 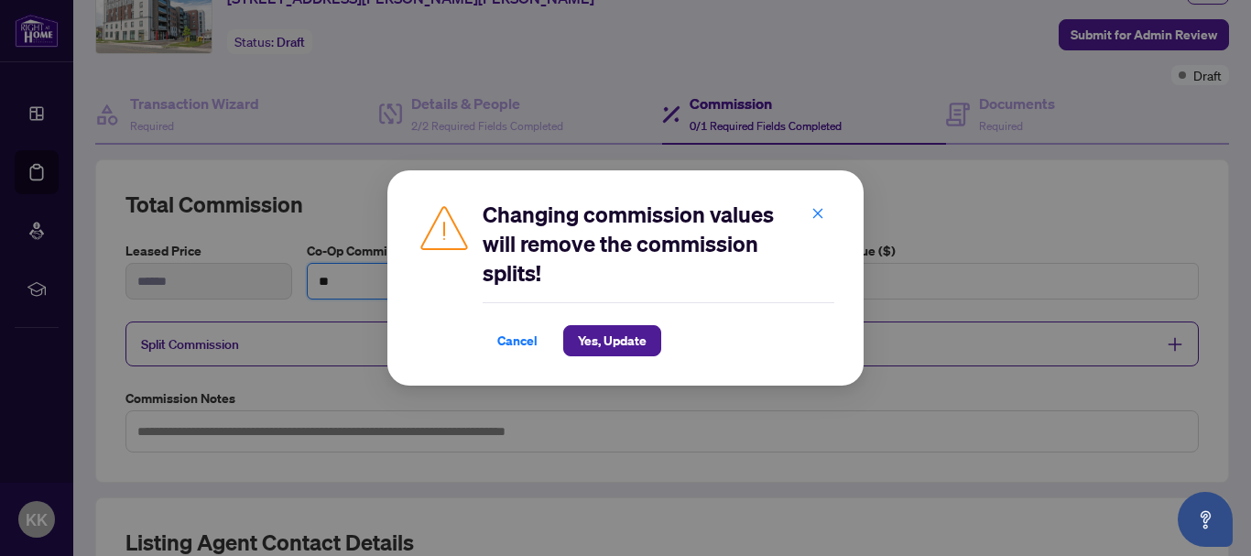 What do you see at coordinates (517, 341) in the screenshot?
I see `span: Cancel` at bounding box center [517, 341].